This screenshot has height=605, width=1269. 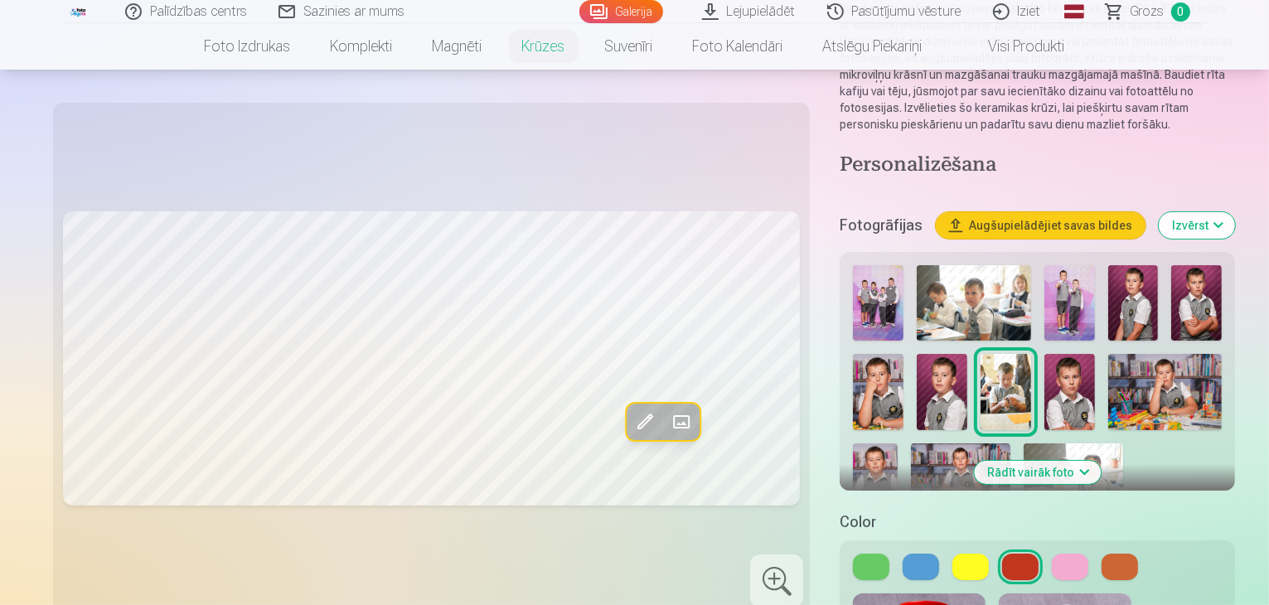 I want to click on span: Grozs, so click(x=1147, y=12).